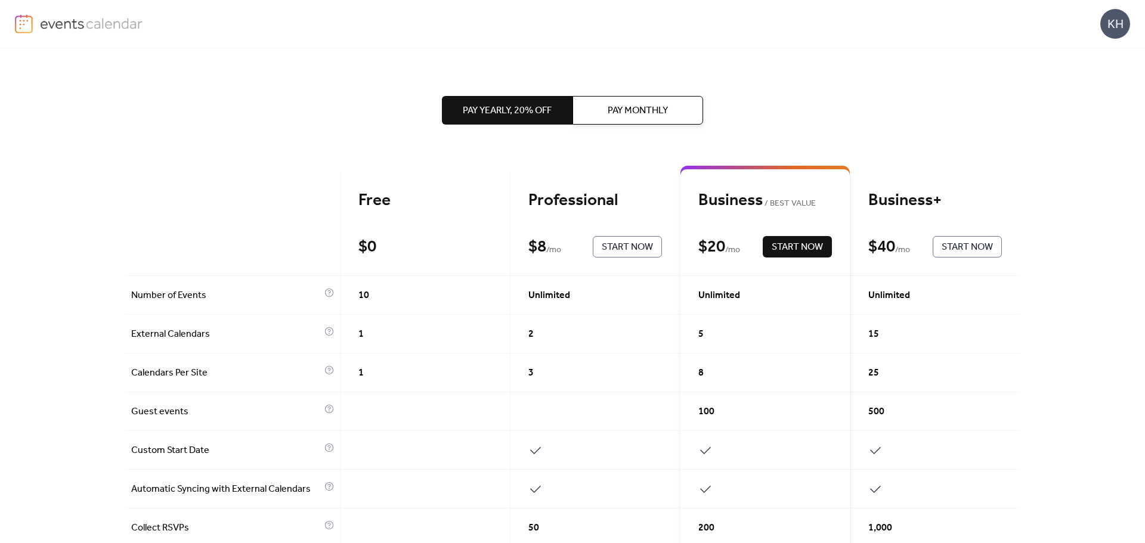 This screenshot has width=1145, height=543. I want to click on button: Pay Yearly, 20% off, so click(507, 110).